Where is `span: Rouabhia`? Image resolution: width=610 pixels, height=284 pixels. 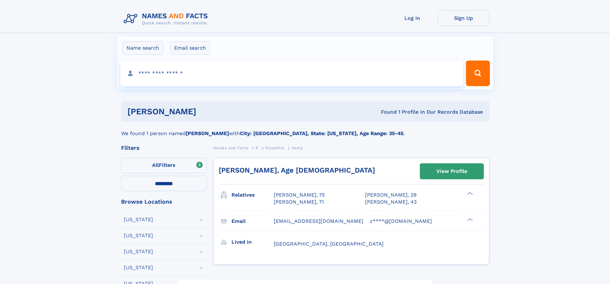 span: Rouabhia is located at coordinates (275, 148).